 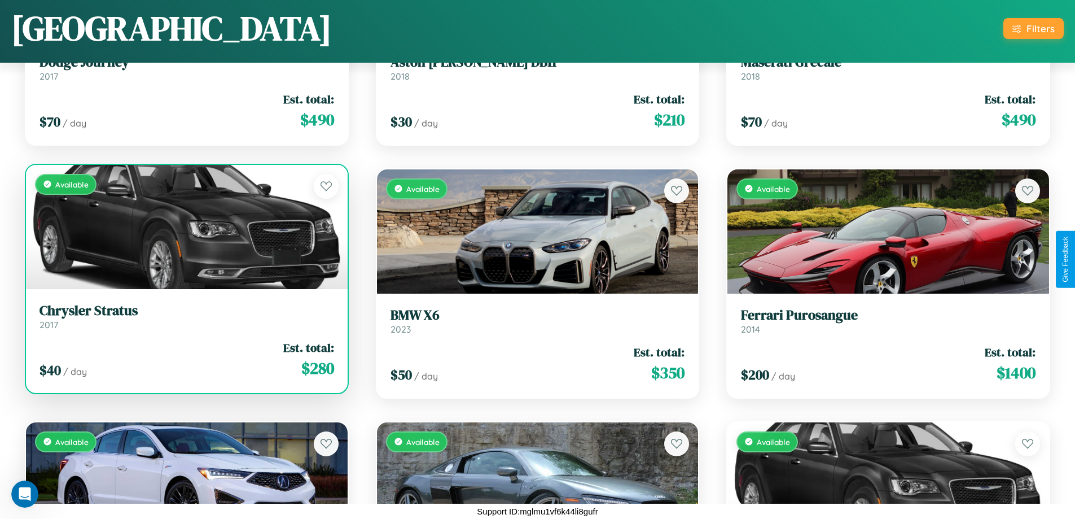 What do you see at coordinates (318, 368) in the screenshot?
I see `span: $ 280` at bounding box center [318, 368].